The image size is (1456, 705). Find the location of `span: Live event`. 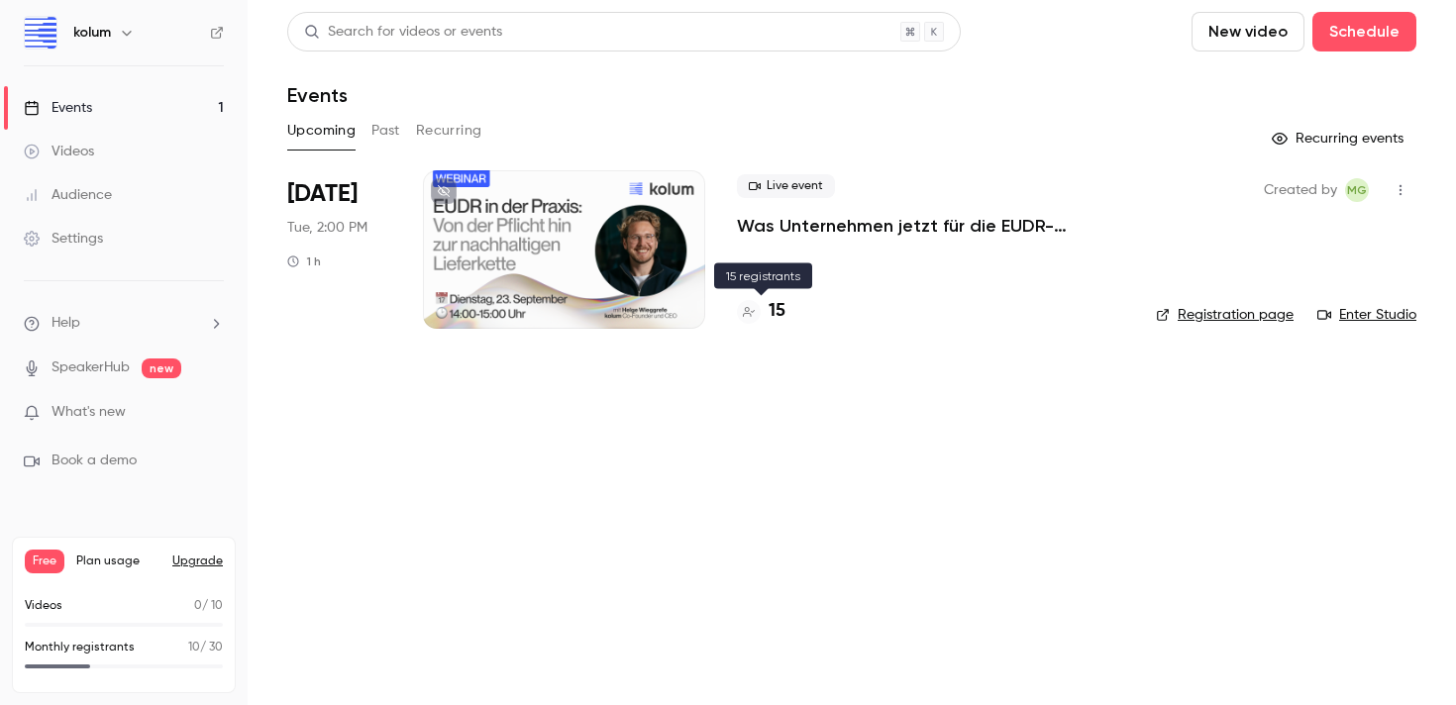

span: Live event is located at coordinates (785, 186).